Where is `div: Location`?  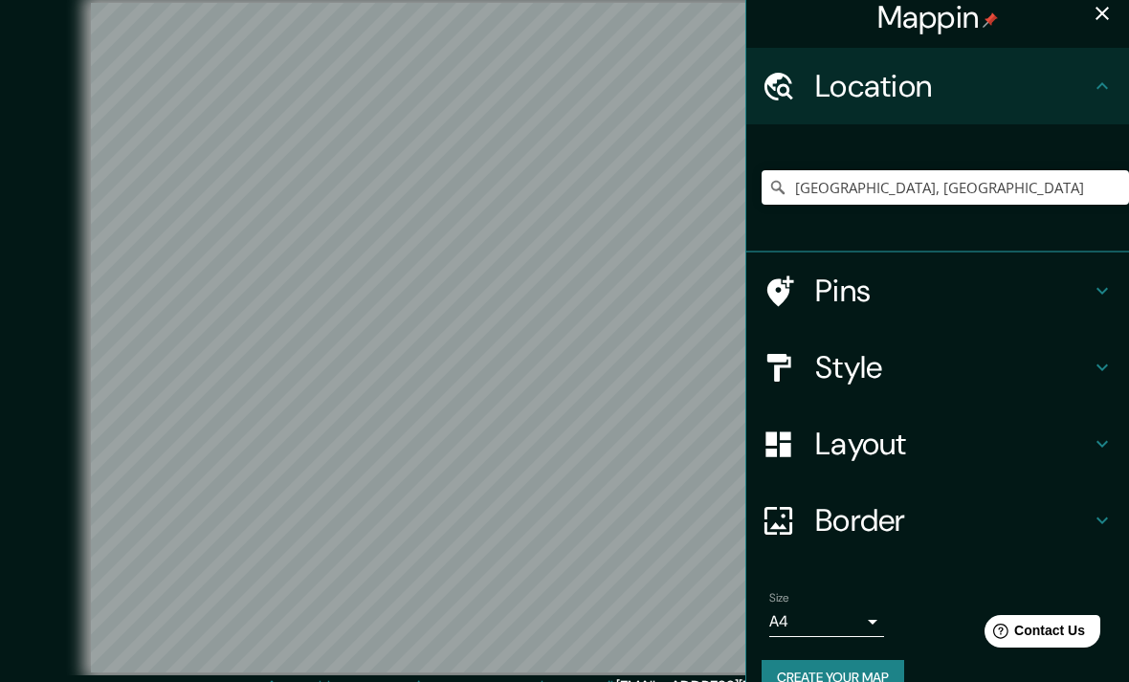
div: Location is located at coordinates (937, 86).